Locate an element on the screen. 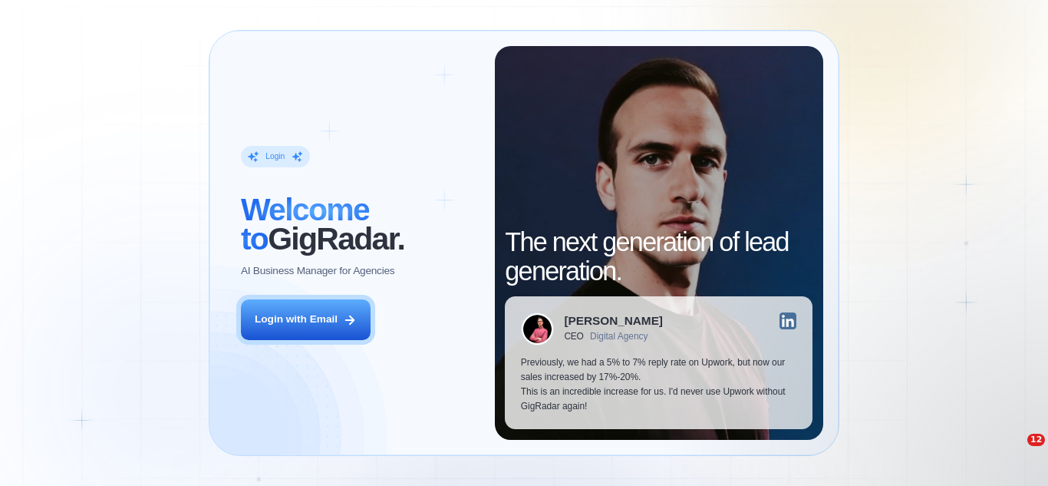 The width and height of the screenshot is (1048, 486). div: Login with Email is located at coordinates (296, 319).